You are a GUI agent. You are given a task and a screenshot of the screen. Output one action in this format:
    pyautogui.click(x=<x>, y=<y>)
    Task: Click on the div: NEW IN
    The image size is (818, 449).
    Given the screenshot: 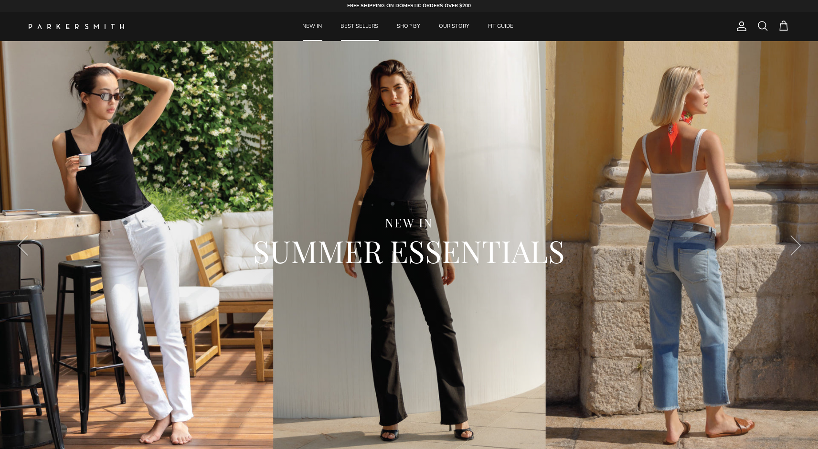 What is the action you would take?
    pyautogui.click(x=409, y=223)
    